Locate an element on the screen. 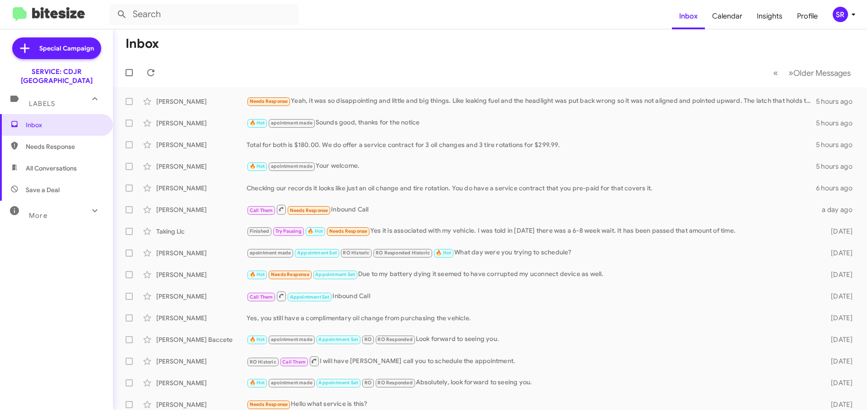 Image resolution: width=867 pixels, height=410 pixels. a: Special Campaign is located at coordinates (56, 48).